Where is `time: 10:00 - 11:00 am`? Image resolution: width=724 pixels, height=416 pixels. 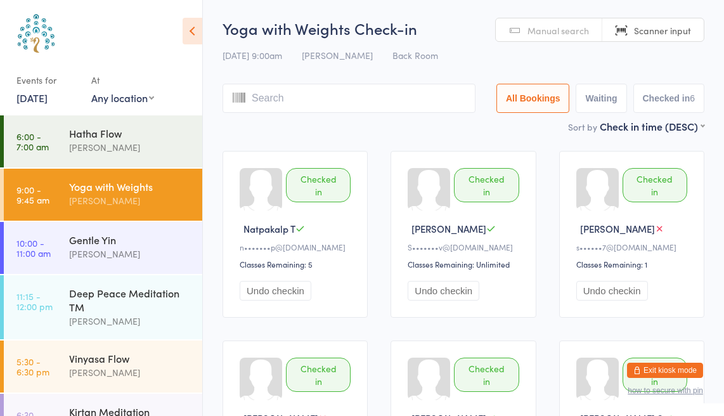 time: 10:00 - 11:00 am is located at coordinates (34, 248).